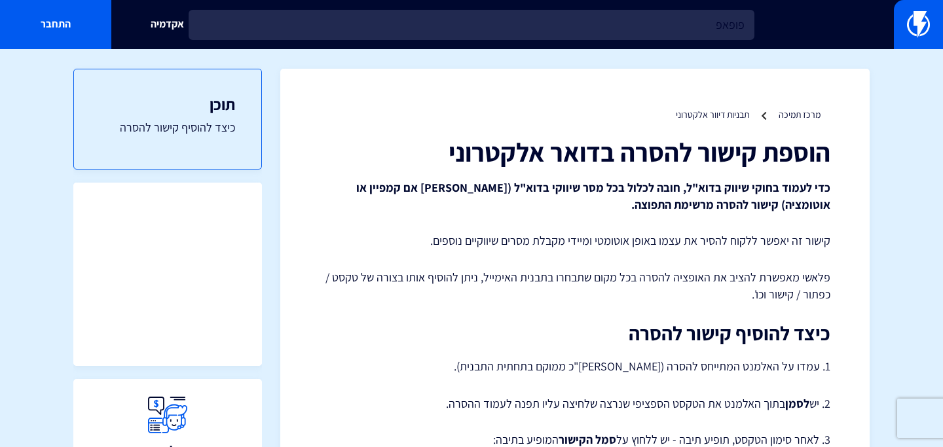 Image resolution: width=943 pixels, height=447 pixels. I want to click on h3: תוכן, so click(168, 104).